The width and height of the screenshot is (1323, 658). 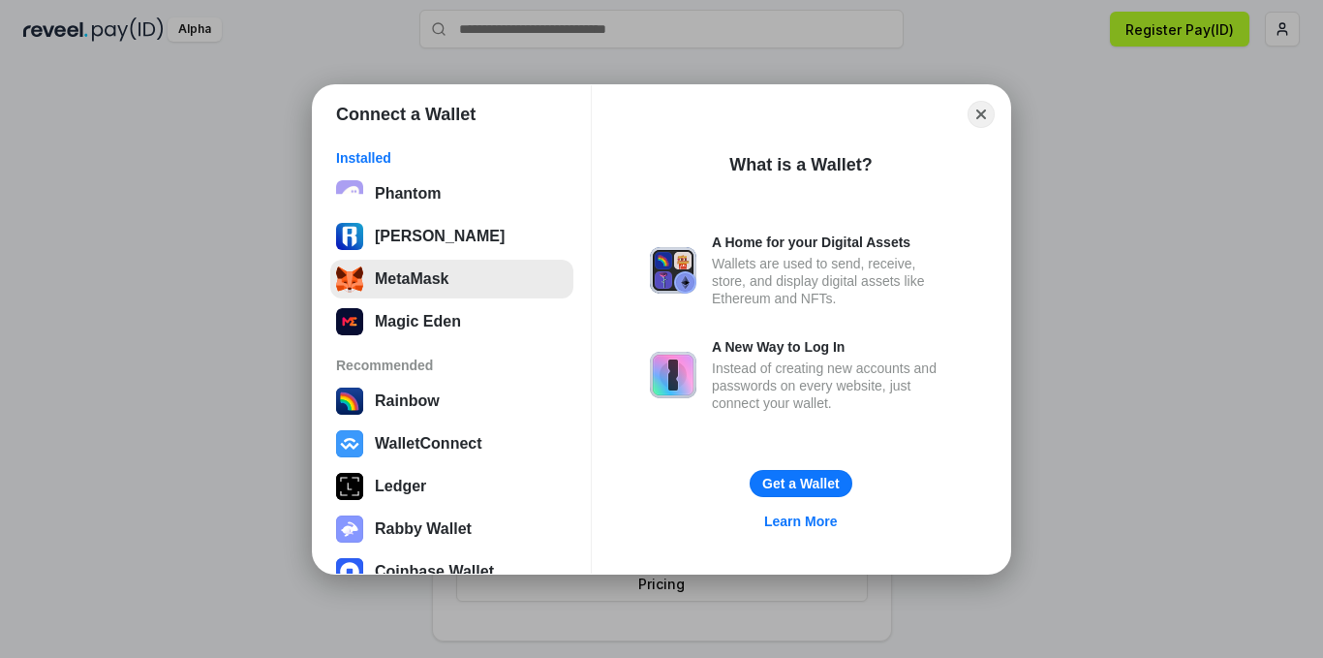 What do you see at coordinates (350, 279) in the screenshot?
I see `img: svg+xml;base64,PHN2ZyB3aWR0aD0iMzUiIGhlaWdodD0iMzQiIHZpZXdCb3g9IjAgMCAzNSAzNCIgZmlsbD0ibm9uZSIgeG...` at bounding box center [350, 279].